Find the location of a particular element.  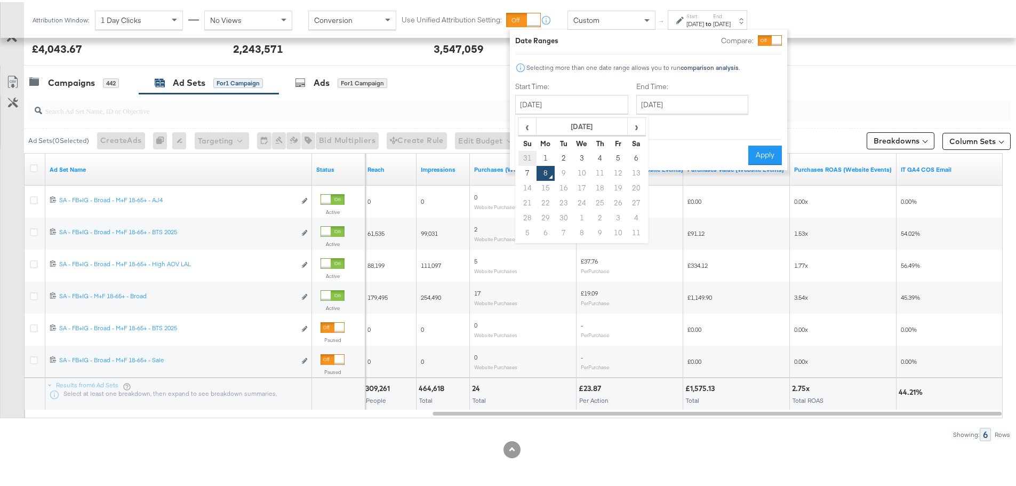

td: 4 is located at coordinates (636, 216).